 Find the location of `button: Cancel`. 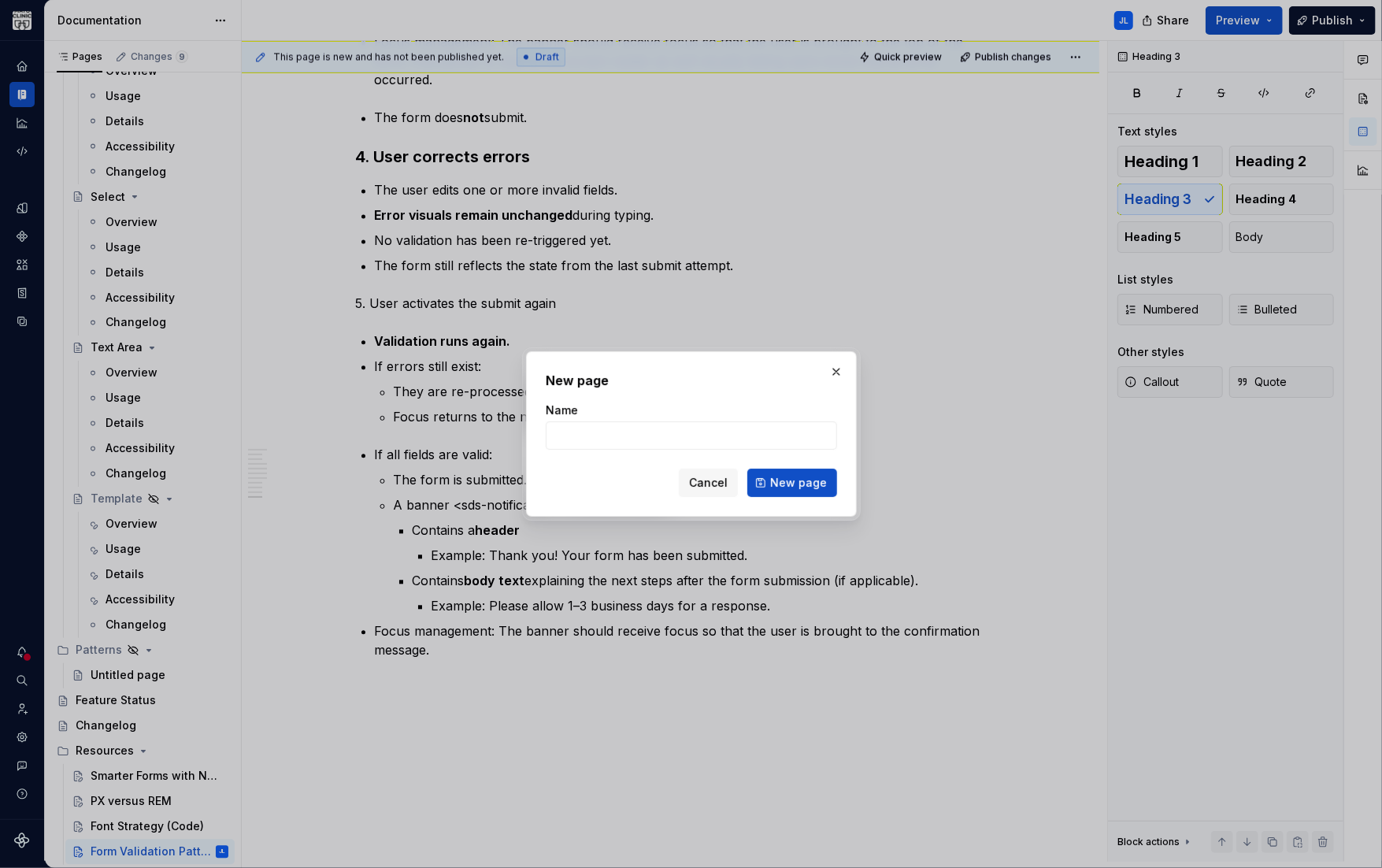

button: Cancel is located at coordinates (708, 483).